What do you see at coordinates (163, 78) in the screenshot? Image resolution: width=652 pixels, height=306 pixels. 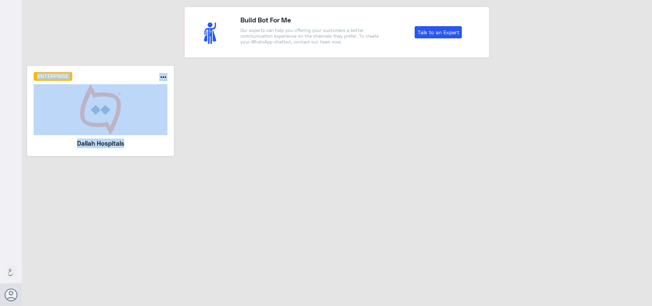 I see `button: more_horiz` at bounding box center [163, 78].